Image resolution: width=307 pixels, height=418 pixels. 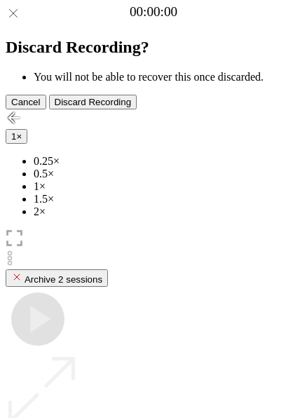 I want to click on li: You will not be able to recover this once discarded., so click(x=168, y=77).